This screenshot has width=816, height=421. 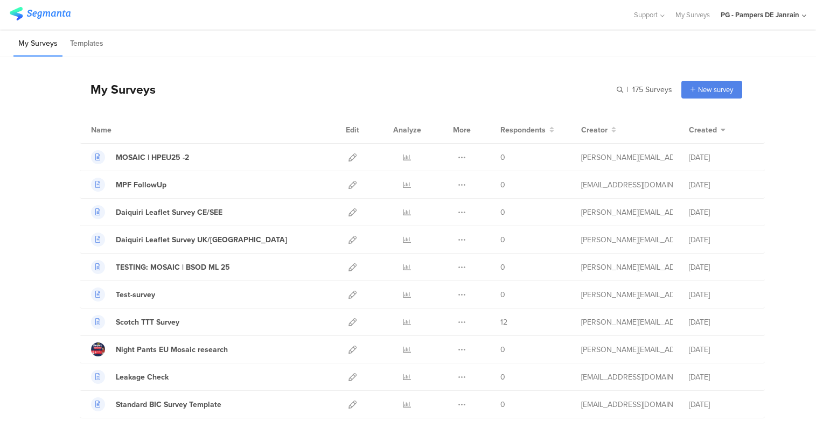 What do you see at coordinates (123, 130) in the screenshot?
I see `div: Name` at bounding box center [123, 130].